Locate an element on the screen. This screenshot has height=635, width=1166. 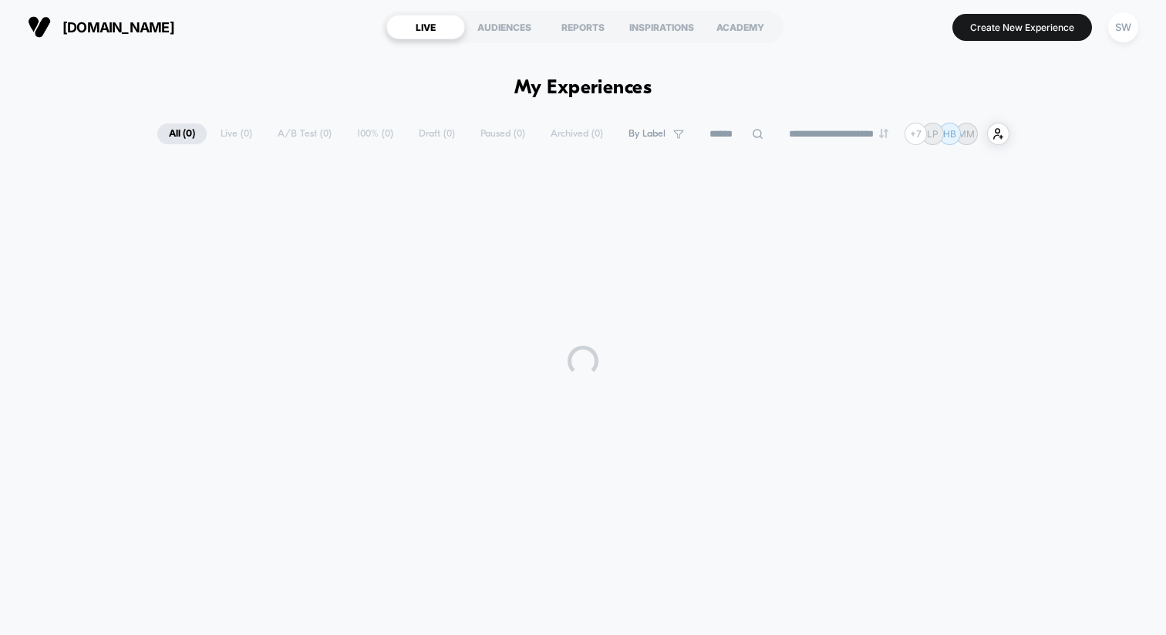
img: end is located at coordinates (884, 133).